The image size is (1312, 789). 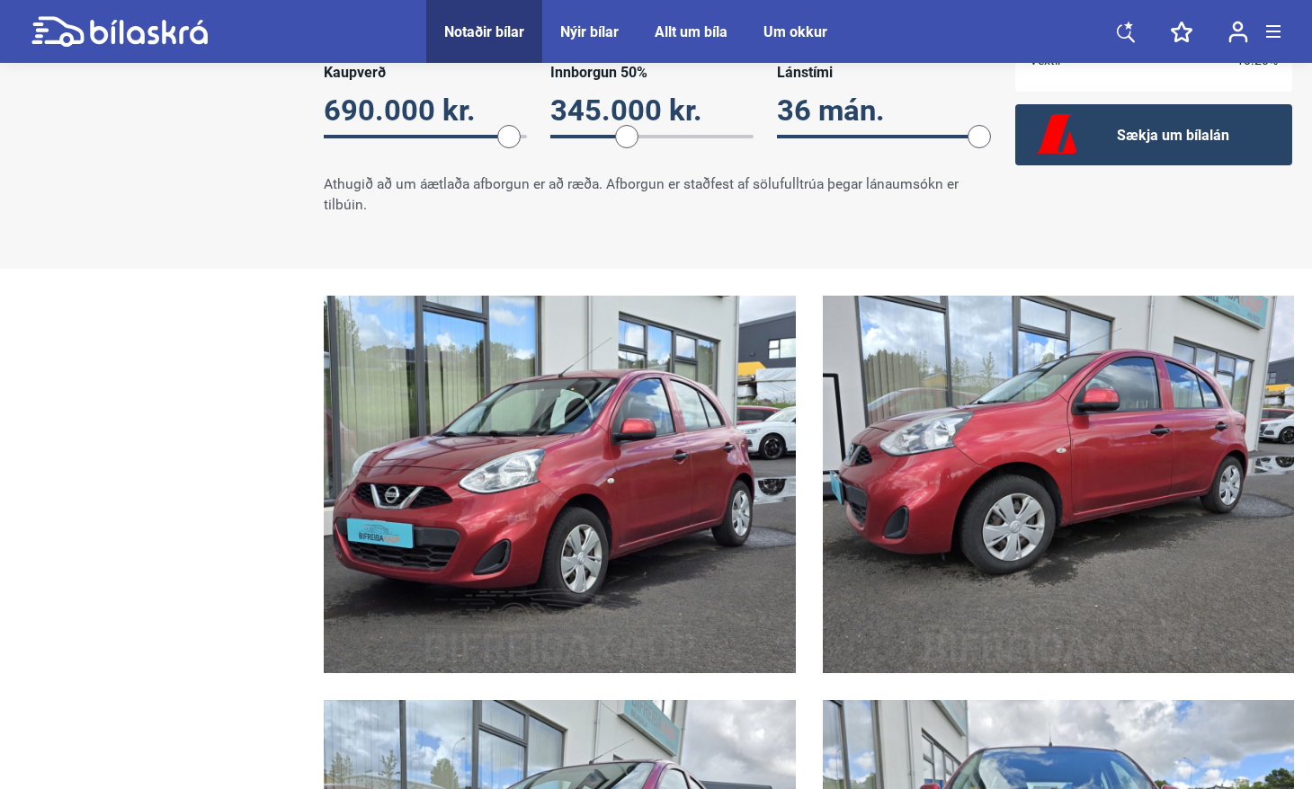 I want to click on a: Um okkur, so click(x=795, y=31).